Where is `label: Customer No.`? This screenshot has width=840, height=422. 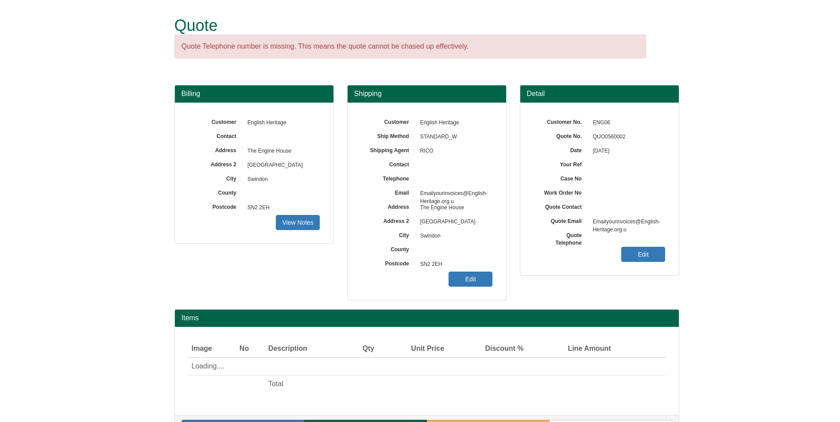
label: Customer No. is located at coordinates (561, 121).